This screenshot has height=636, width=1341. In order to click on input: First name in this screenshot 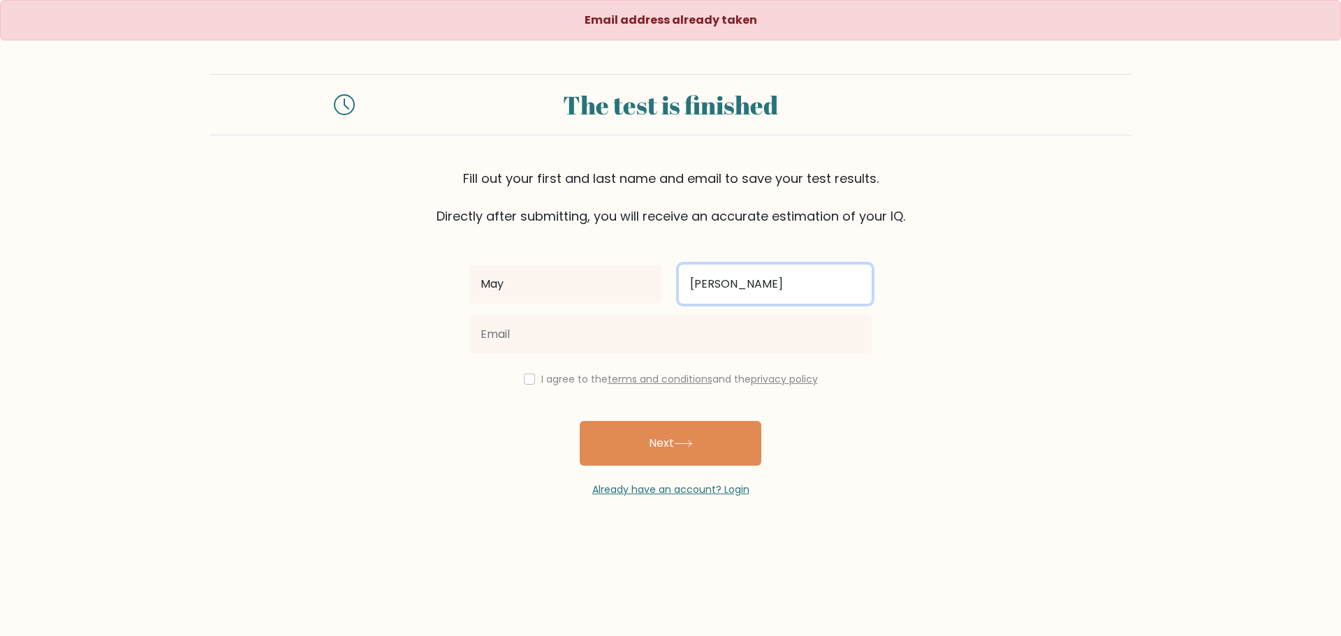, I will do `click(566, 284)`.